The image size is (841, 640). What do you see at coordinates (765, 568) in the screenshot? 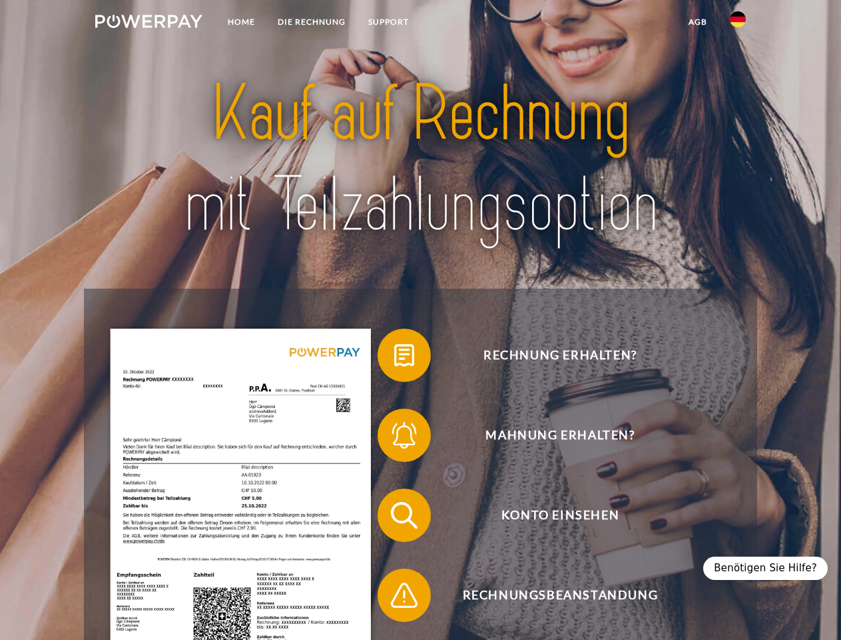
I see `div: Benötigen Sie Hilfe?` at bounding box center [765, 568].